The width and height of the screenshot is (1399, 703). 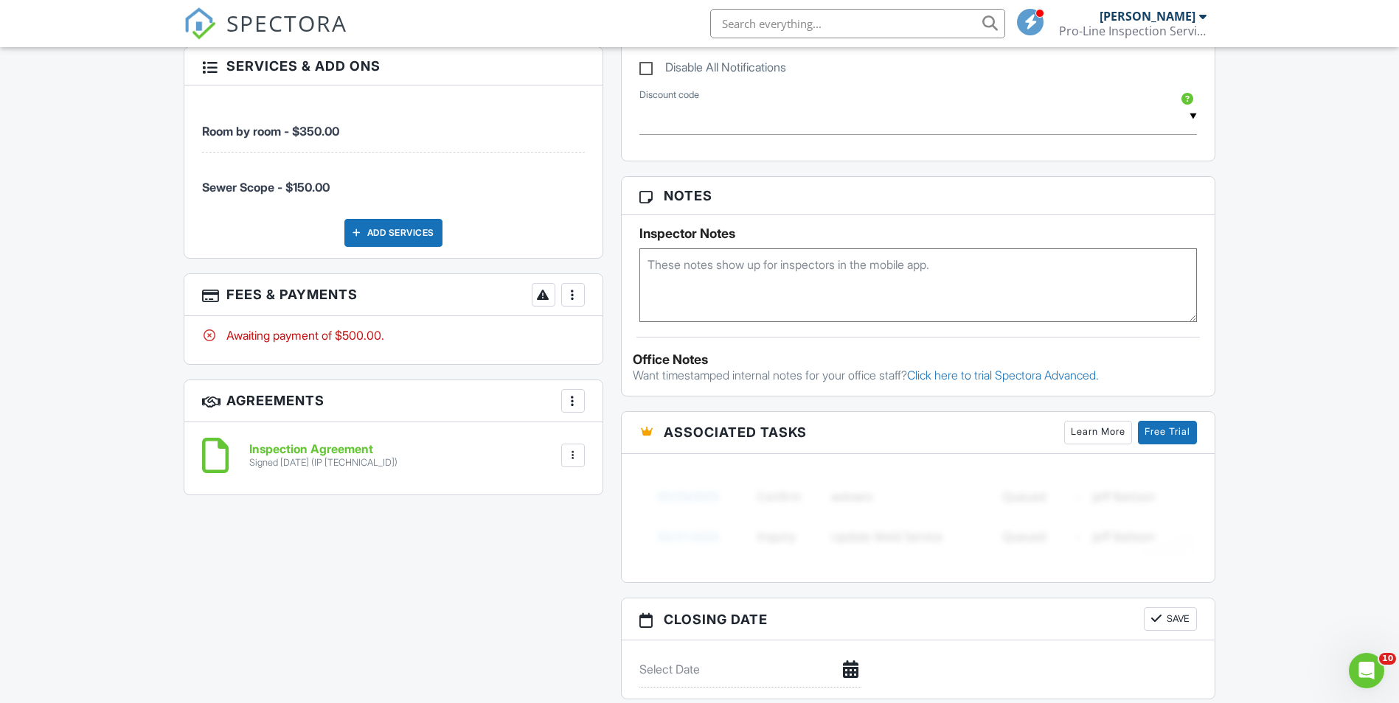 I want to click on span: Closing date, so click(x=715, y=619).